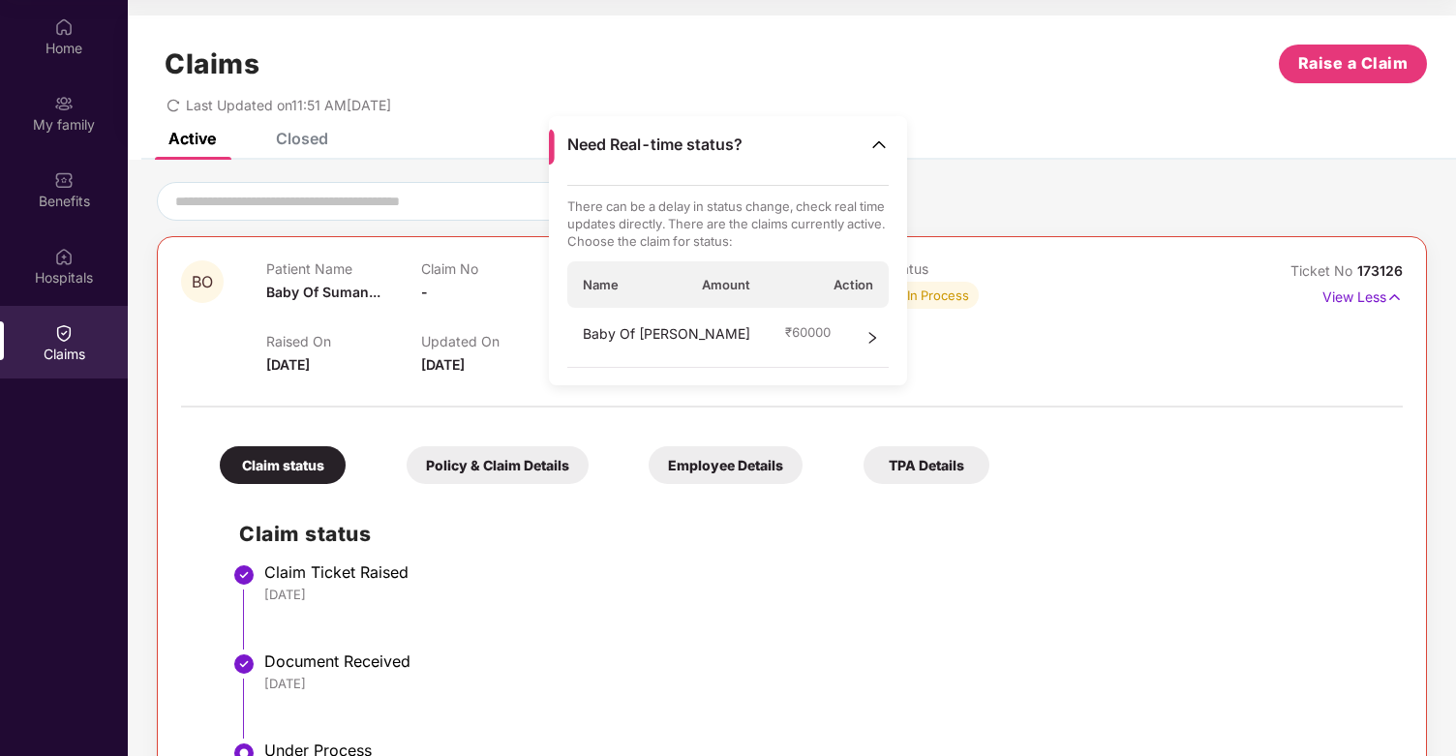  Describe the element at coordinates (1354, 63) in the screenshot. I see `span: Raise a Claim` at that location.